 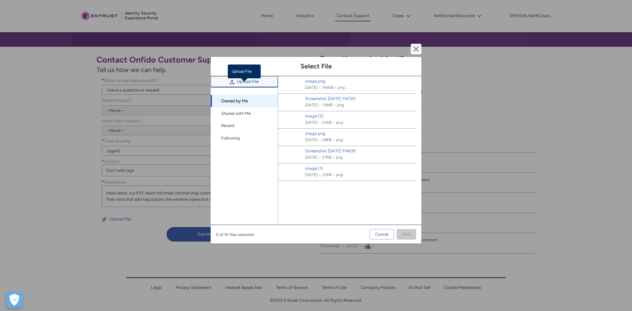 I want to click on span: Screenshot 2025-07-18 114639, so click(x=330, y=151).